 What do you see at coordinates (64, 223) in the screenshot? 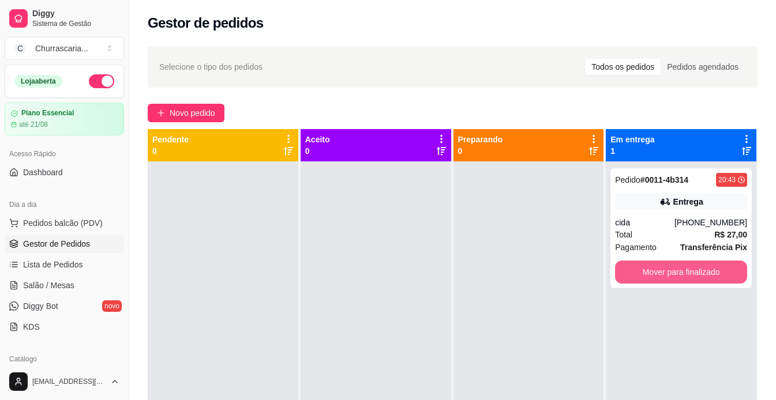
I see `button: Pedidos balcão (PDV)` at bounding box center [64, 223].